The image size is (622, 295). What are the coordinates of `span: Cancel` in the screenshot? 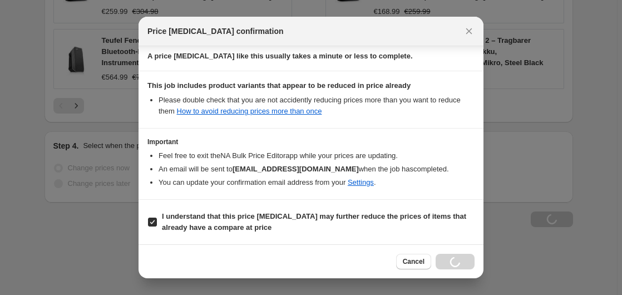 It's located at (413, 262).